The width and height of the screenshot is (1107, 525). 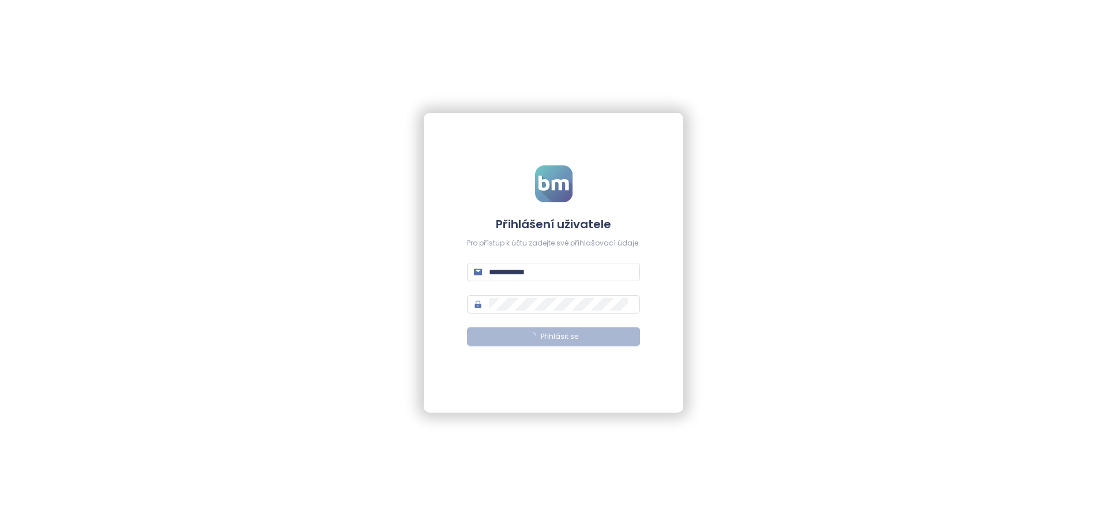 I want to click on span: mail, so click(x=478, y=272).